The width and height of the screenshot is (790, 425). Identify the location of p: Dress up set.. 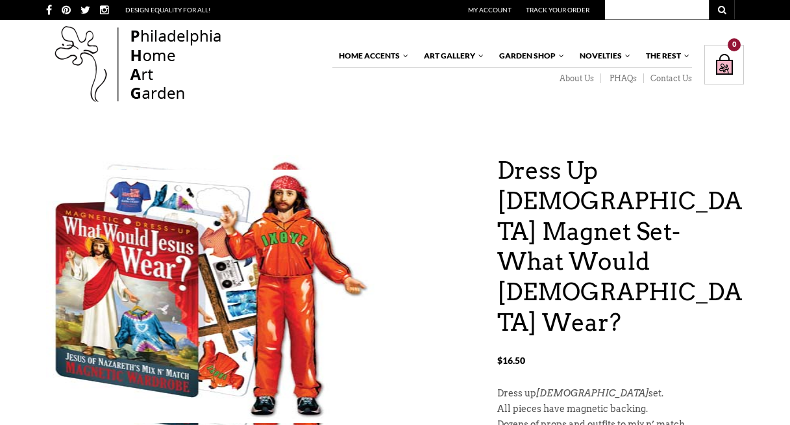
(621, 393).